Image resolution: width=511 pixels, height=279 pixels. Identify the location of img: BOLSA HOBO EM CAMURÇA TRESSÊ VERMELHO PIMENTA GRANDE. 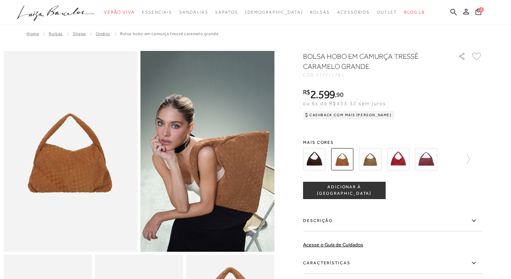
(398, 159).